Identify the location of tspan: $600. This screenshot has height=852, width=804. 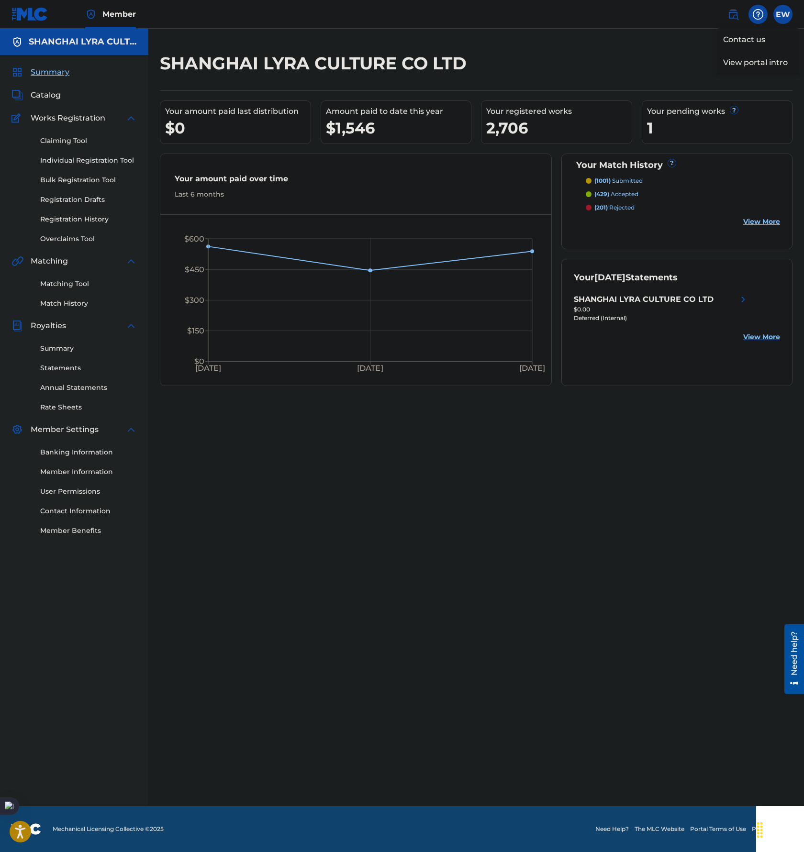
(194, 239).